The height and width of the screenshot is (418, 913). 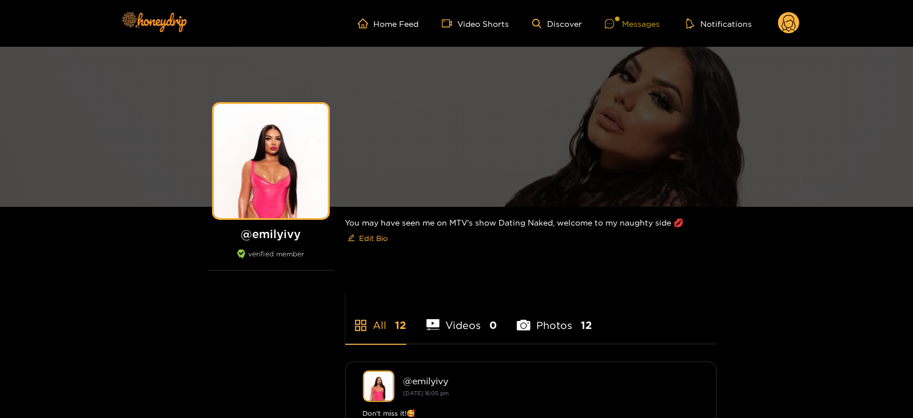 I want to click on a: Discover, so click(x=557, y=23).